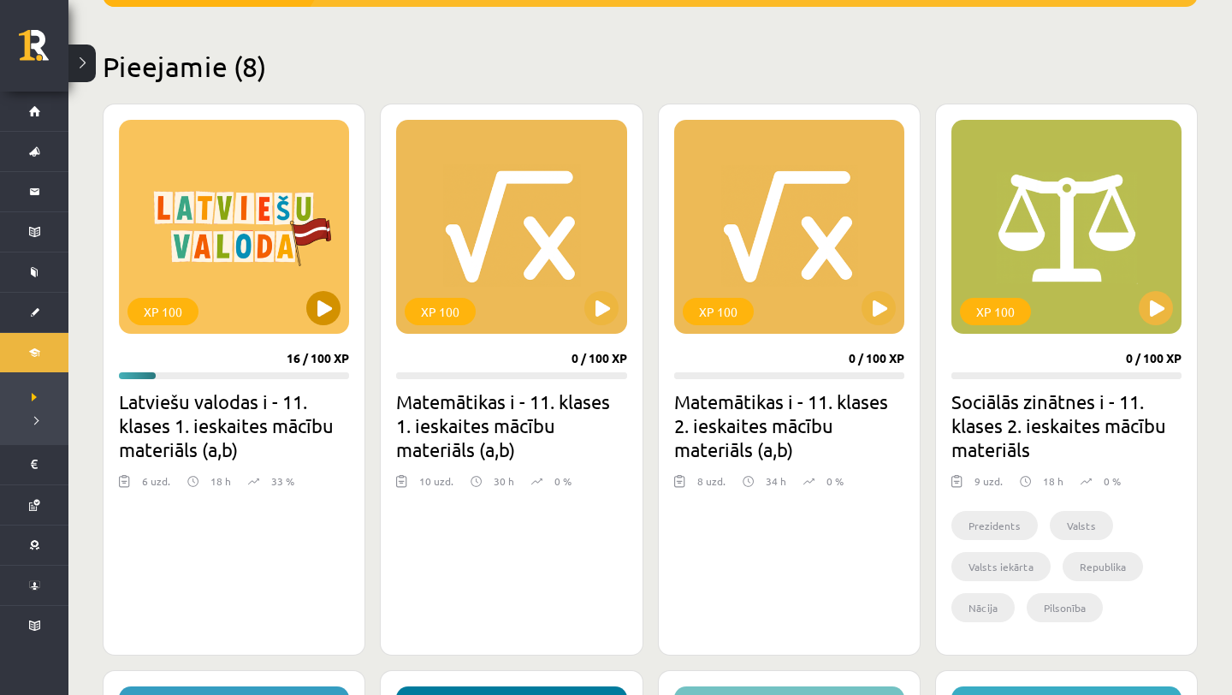  What do you see at coordinates (994, 525) in the screenshot?
I see `li: Prezidents` at bounding box center [994, 525].